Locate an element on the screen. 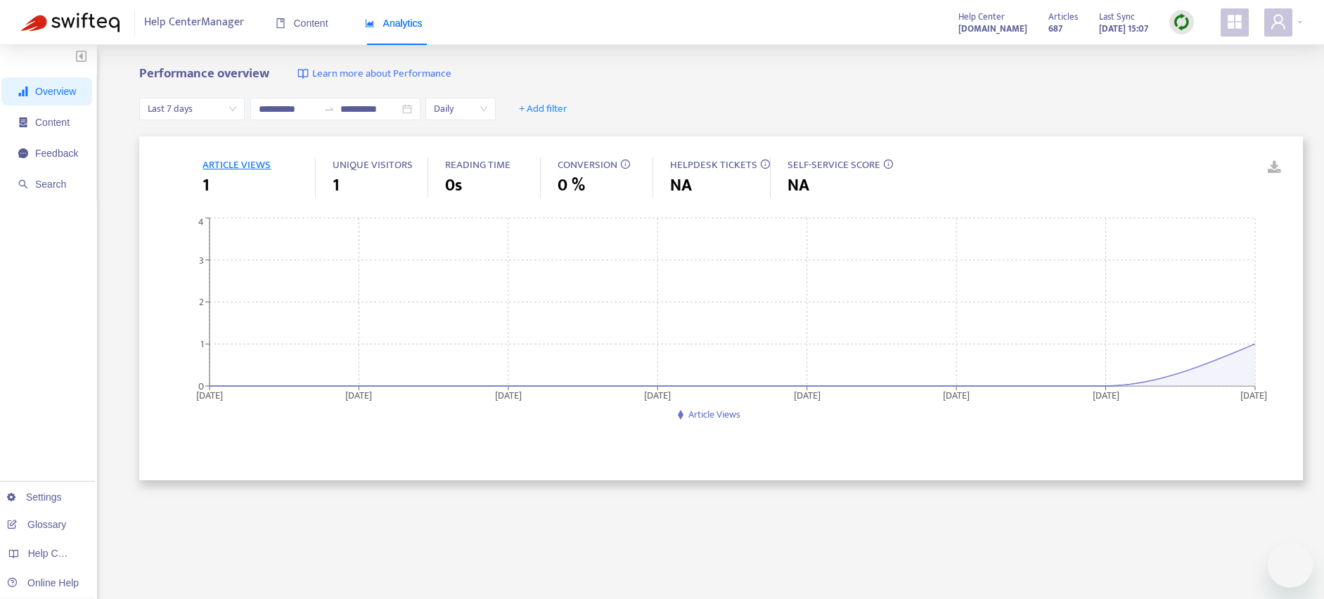 The height and width of the screenshot is (599, 1324). span: 0 % is located at coordinates (571, 186).